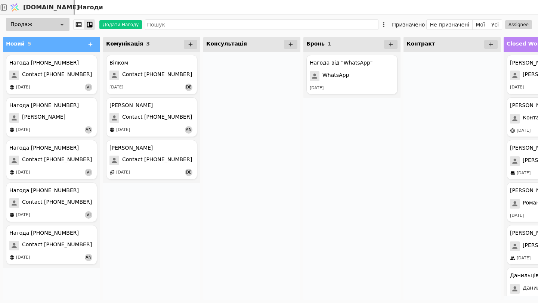  I want to click on span: 5, so click(30, 44).